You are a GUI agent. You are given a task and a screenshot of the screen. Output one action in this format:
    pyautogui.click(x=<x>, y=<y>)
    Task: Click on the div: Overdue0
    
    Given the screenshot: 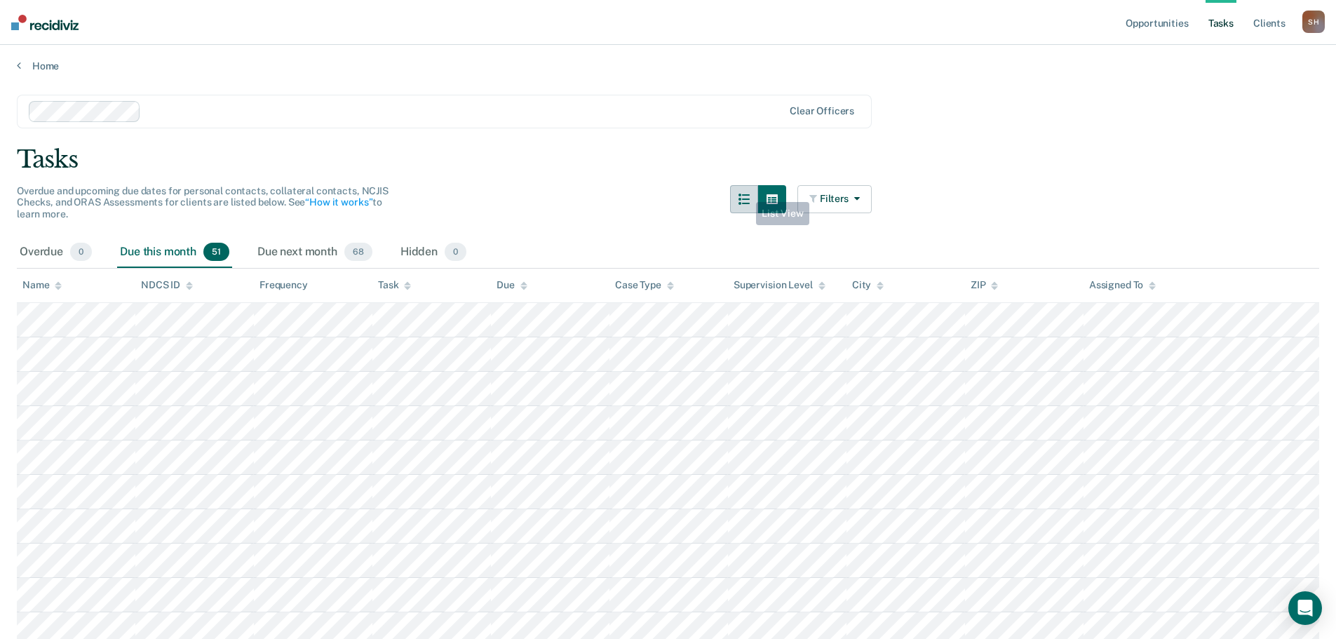 What is the action you would take?
    pyautogui.click(x=55, y=253)
    